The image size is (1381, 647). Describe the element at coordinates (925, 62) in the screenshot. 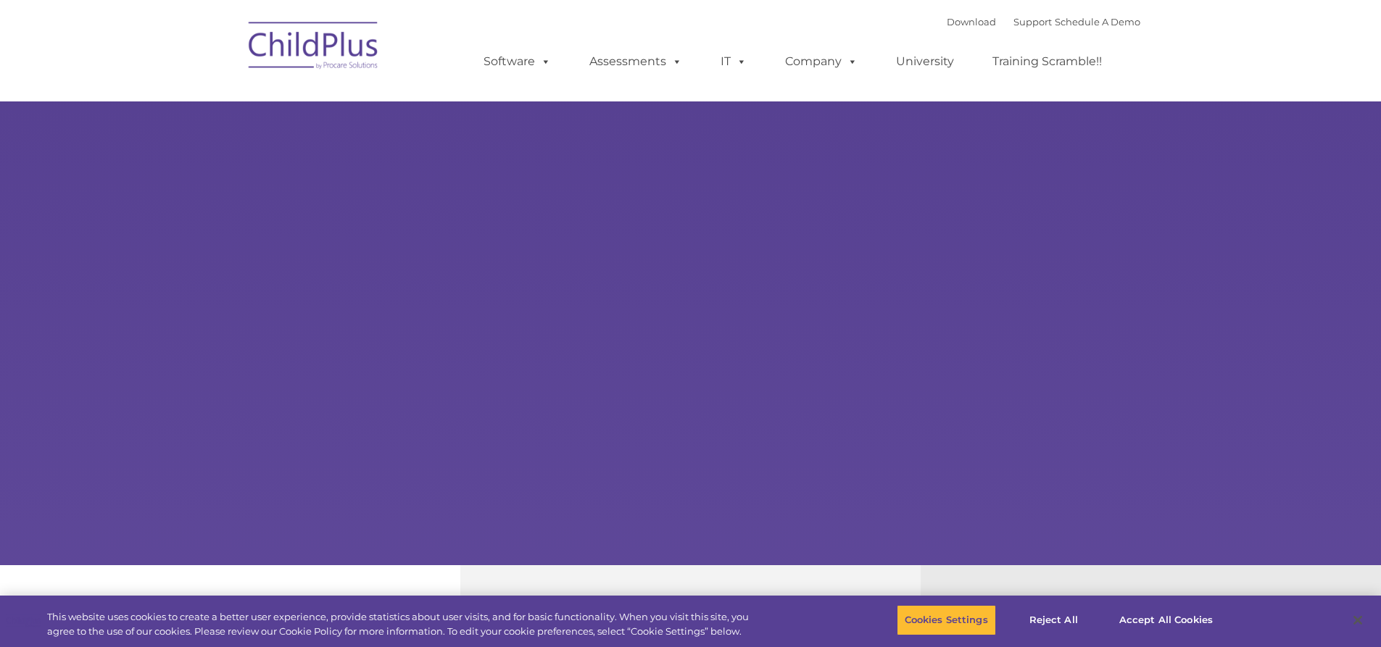

I see `a: University` at that location.